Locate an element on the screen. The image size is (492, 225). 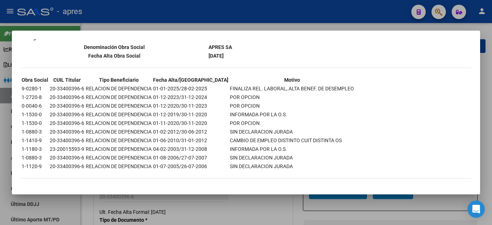
div: Open Intercom Messenger is located at coordinates (476, 209).